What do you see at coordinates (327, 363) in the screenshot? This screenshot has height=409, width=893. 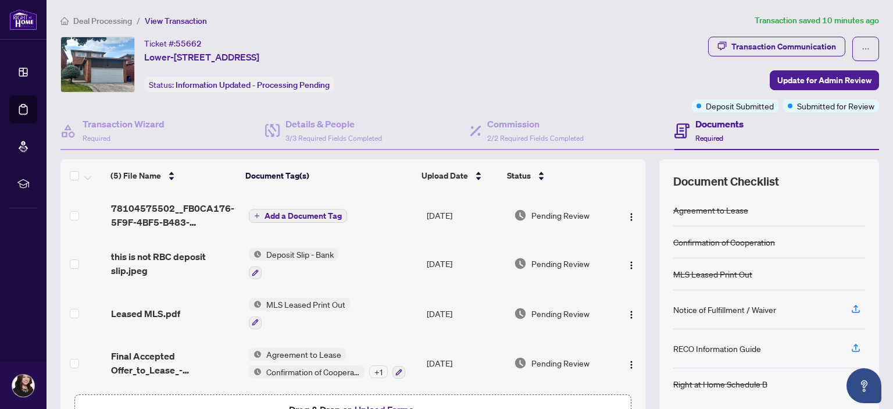 I see `button: Status IconAgreement to LeaseStatus IconConfirmation of Cooperation+1` at bounding box center [327, 363].